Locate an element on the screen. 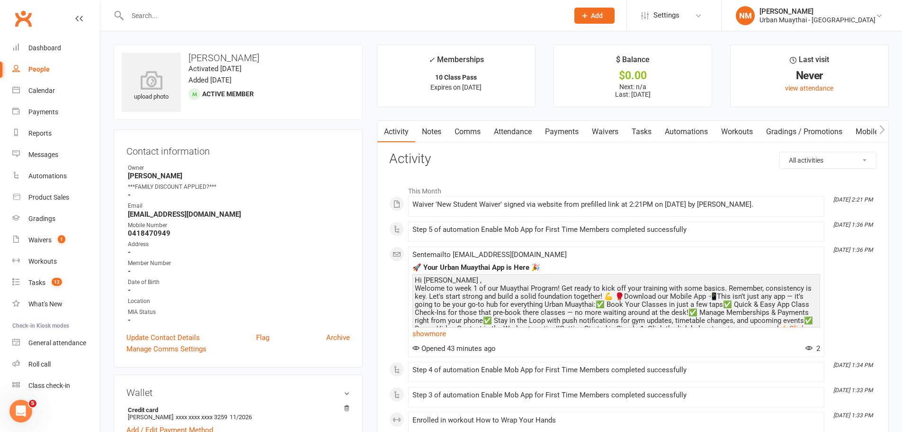  span: 5 is located at coordinates (33, 403).